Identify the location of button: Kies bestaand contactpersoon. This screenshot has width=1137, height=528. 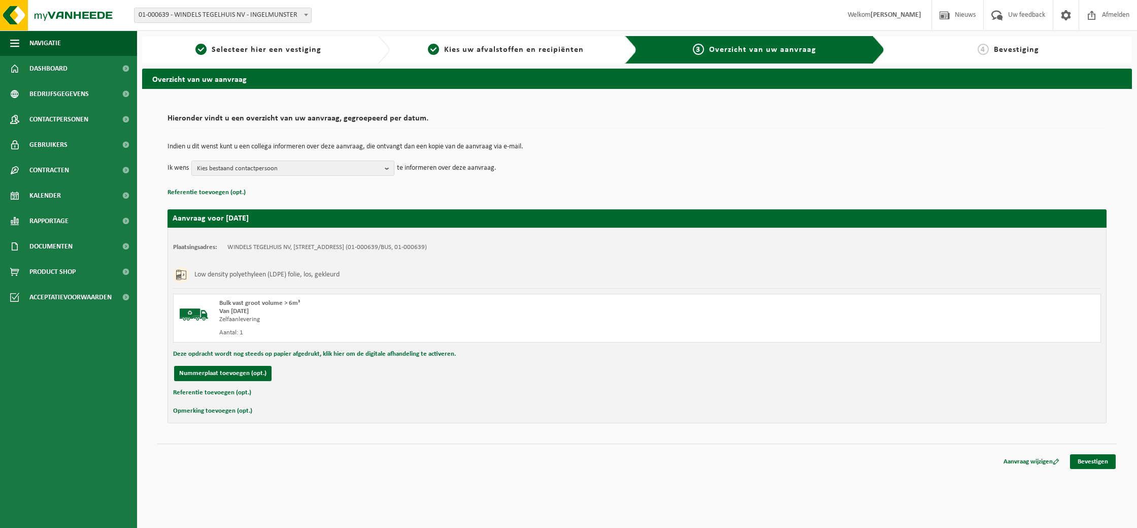
(293, 168).